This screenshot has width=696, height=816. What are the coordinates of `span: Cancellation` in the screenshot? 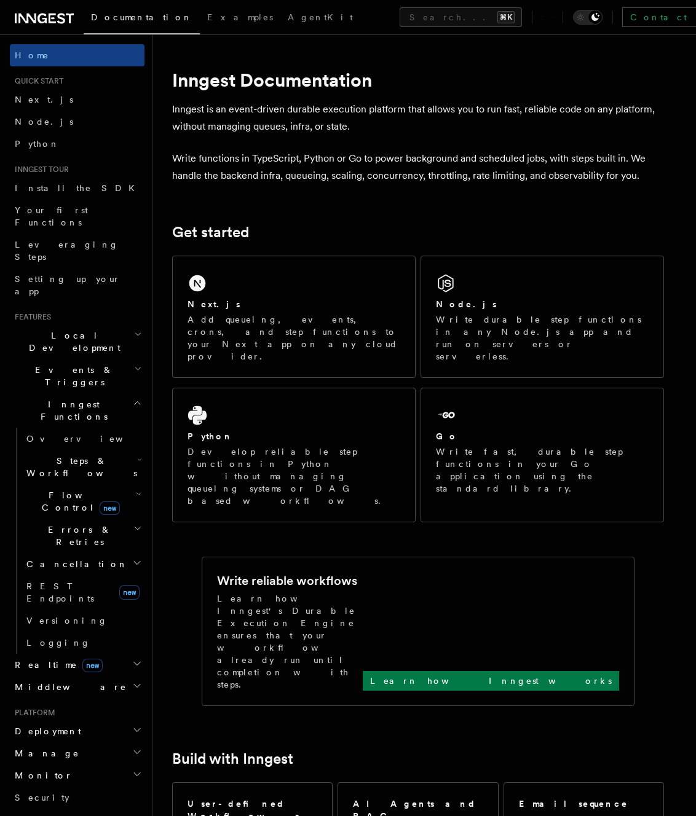 It's located at (74, 564).